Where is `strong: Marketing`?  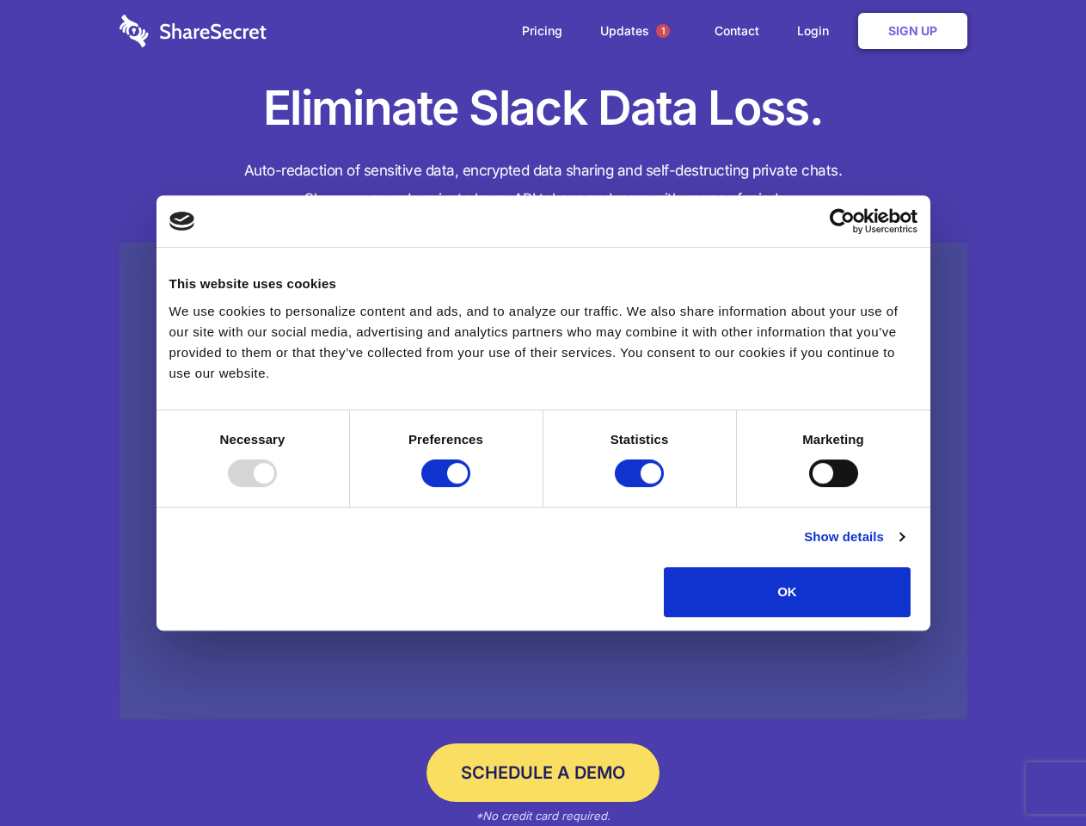
strong: Marketing is located at coordinates (834, 439).